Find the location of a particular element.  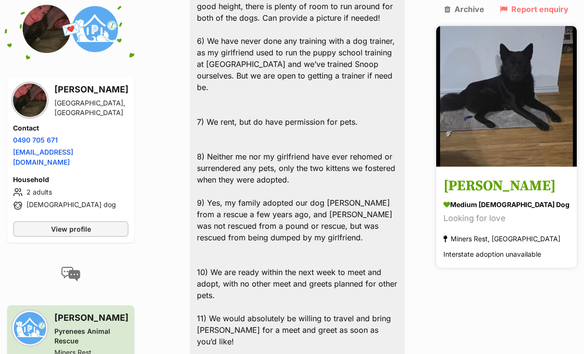

img: Douglas is located at coordinates (506, 96).